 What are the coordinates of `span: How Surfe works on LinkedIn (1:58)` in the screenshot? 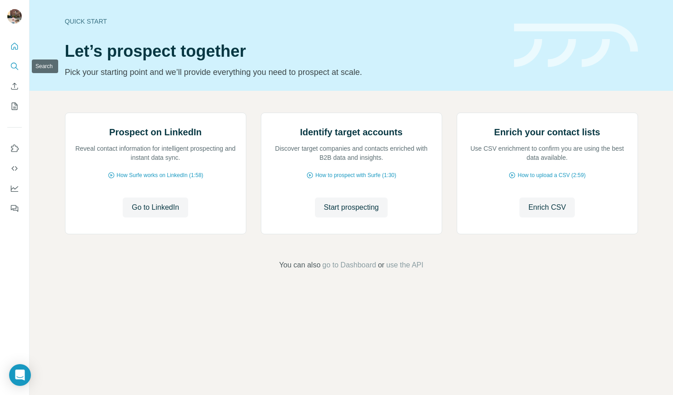 It's located at (160, 175).